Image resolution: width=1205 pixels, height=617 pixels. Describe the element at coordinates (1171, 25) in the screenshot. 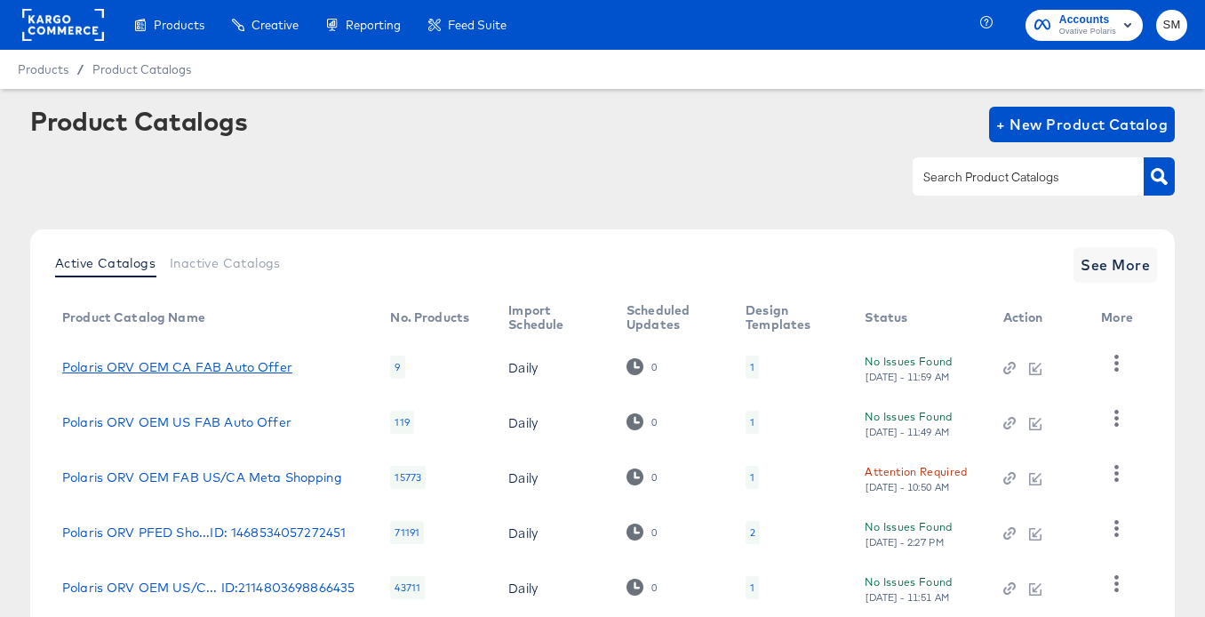

I see `span: SM` at that location.